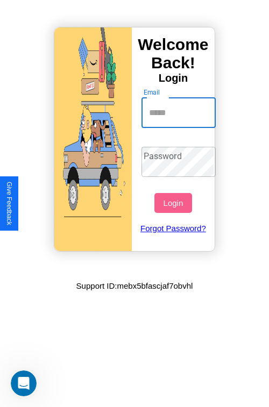 Image resolution: width=269 pixels, height=407 pixels. What do you see at coordinates (134, 286) in the screenshot?
I see `p: Support ID: mebx5bfascjaf7obvhl` at bounding box center [134, 286].